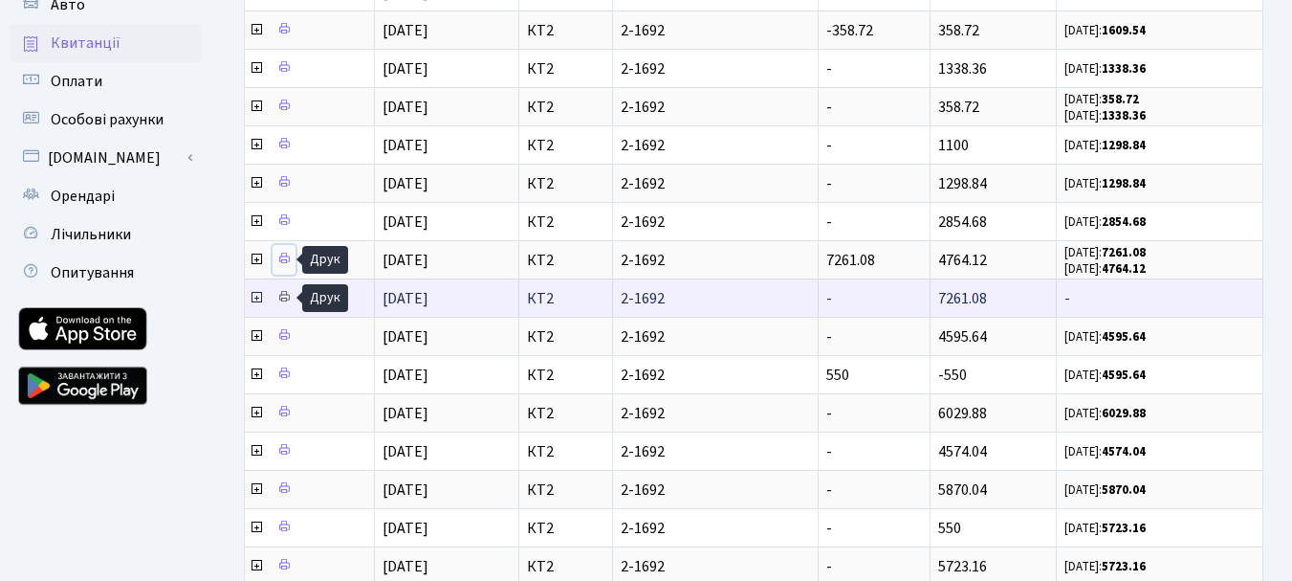 The width and height of the screenshot is (1292, 581). What do you see at coordinates (105, 43) in the screenshot?
I see `a: Квитанції` at bounding box center [105, 43].